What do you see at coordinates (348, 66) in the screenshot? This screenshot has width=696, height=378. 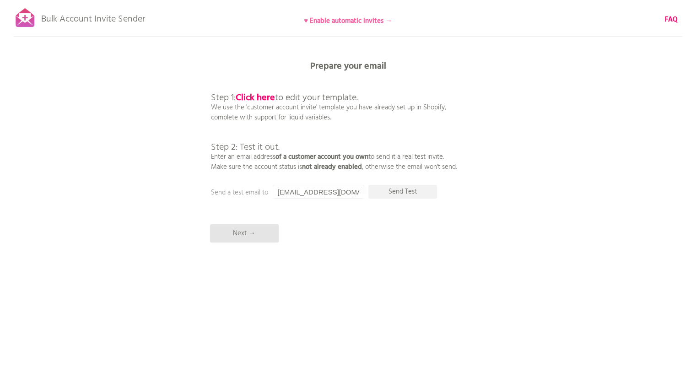 I see `b: Prepare your email` at bounding box center [348, 66].